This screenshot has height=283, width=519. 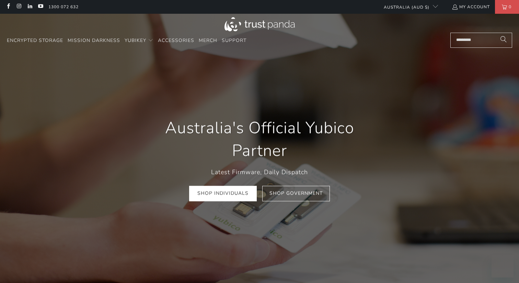 What do you see at coordinates (481, 40) in the screenshot?
I see `input: Search...` at bounding box center [481, 40].